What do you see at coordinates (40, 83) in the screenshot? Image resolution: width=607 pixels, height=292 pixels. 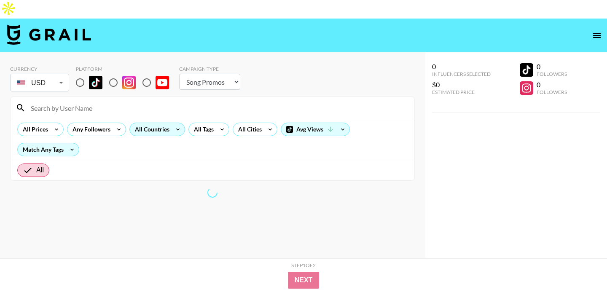 I see `div: USD` at bounding box center [40, 83].